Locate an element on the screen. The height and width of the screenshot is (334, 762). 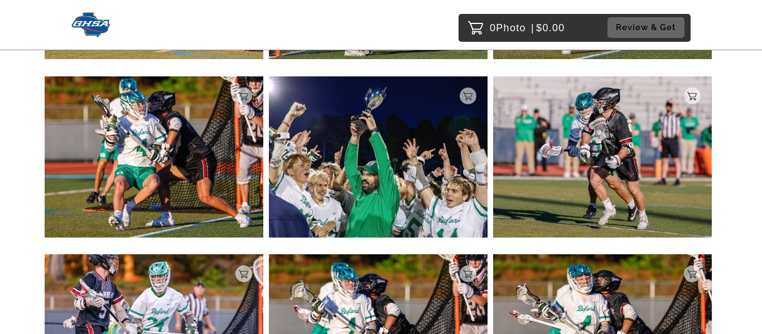
a: Review & Get is located at coordinates (647, 27).